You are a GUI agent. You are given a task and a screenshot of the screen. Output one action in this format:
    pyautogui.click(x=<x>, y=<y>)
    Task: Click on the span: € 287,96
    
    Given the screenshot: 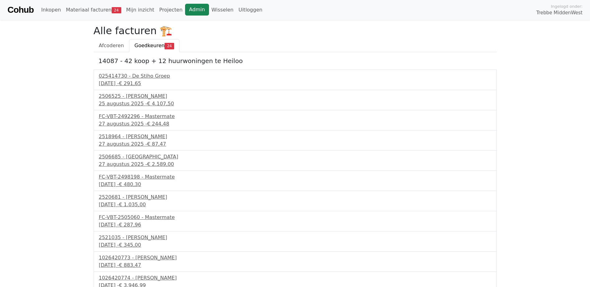 What is the action you would take?
    pyautogui.click(x=130, y=225)
    